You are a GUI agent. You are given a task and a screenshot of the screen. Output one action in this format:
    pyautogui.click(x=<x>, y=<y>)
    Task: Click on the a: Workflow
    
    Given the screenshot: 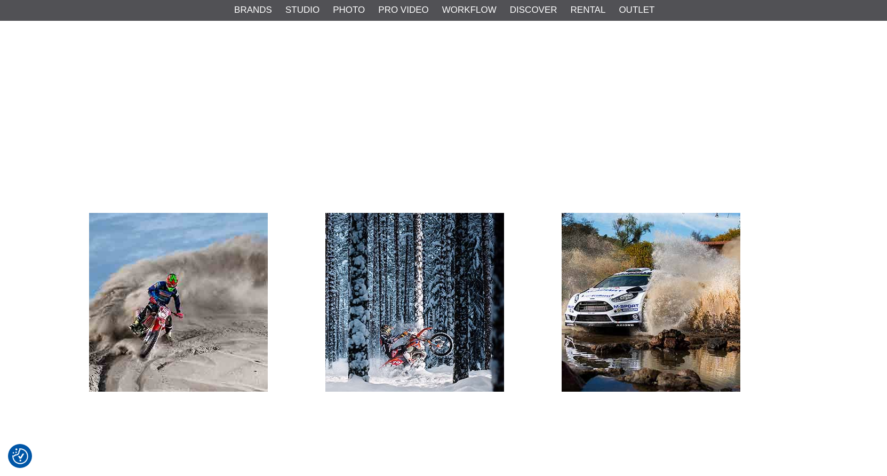 What is the action you would take?
    pyautogui.click(x=470, y=10)
    